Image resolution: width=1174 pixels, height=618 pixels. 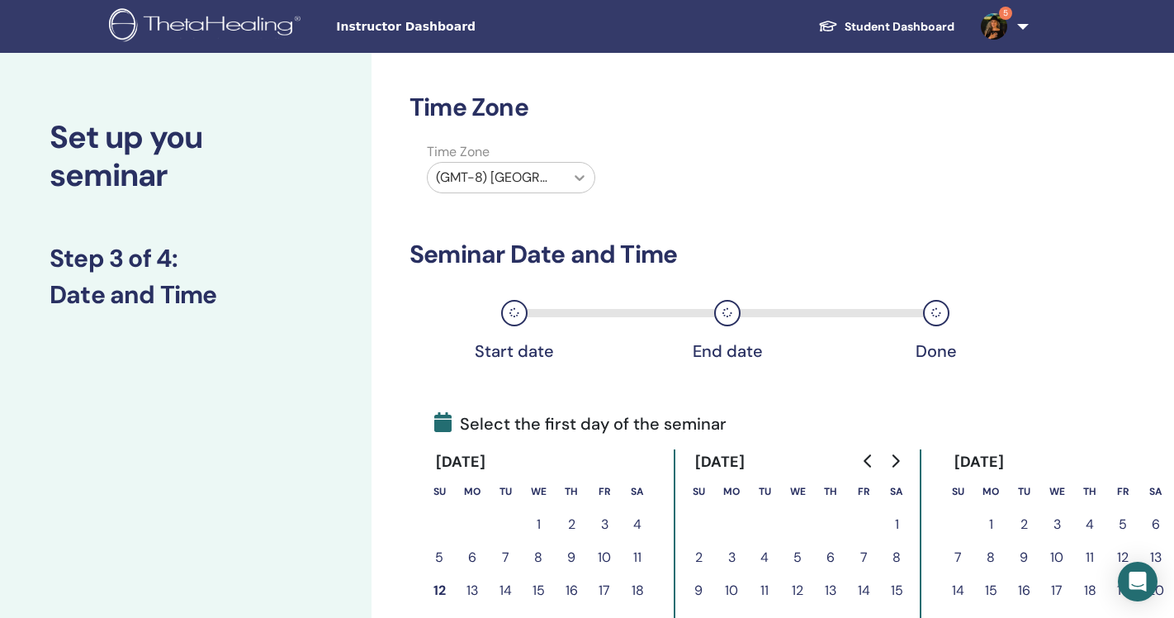 I want to click on span: Select the first day of the seminar, so click(x=580, y=424).